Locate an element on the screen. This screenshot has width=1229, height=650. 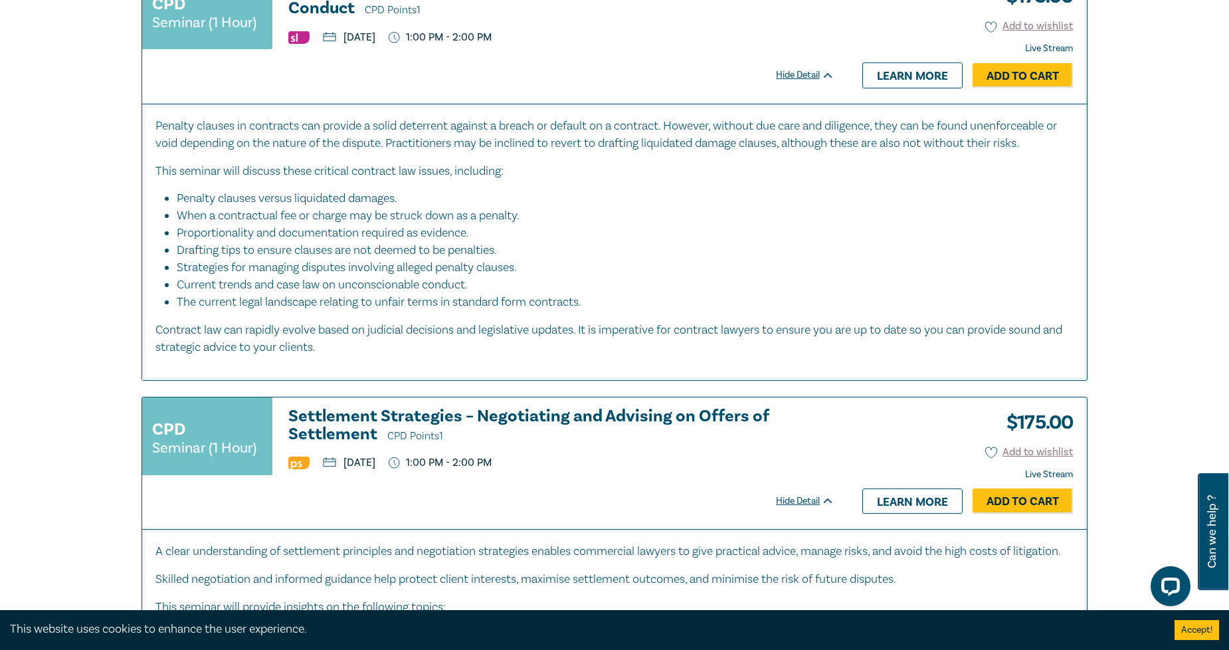
img: Substantive Law is located at coordinates (299, 37).